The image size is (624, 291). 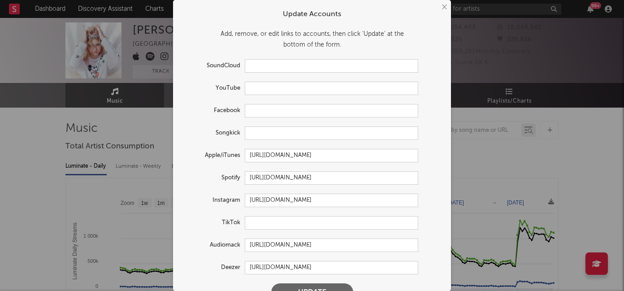 I want to click on div: Add, remove, or edit links to accounts, then click 'Update' at the bottom of the form., so click(x=312, y=39).